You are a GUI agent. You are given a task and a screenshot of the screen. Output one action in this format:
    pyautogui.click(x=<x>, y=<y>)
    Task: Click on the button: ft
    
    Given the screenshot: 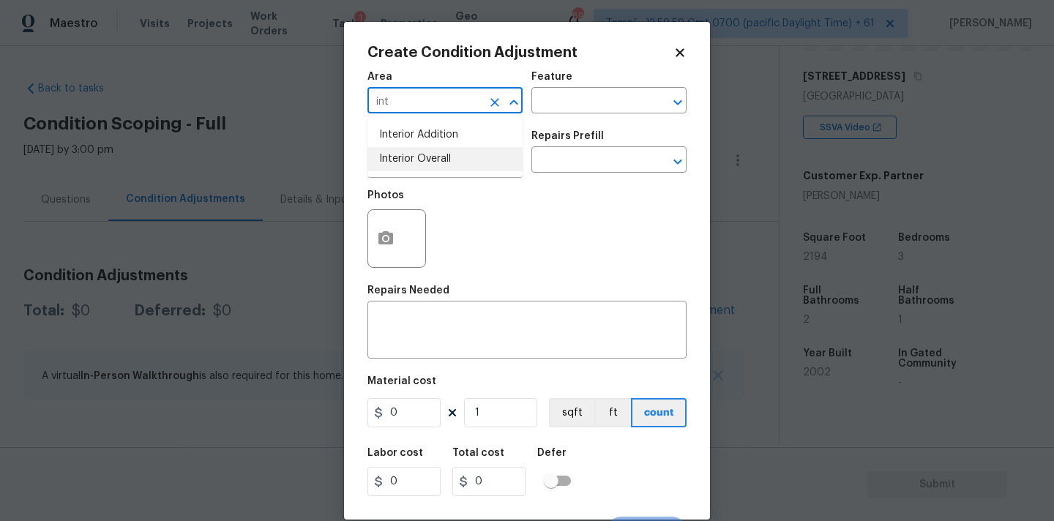 What is the action you would take?
    pyautogui.click(x=613, y=413)
    